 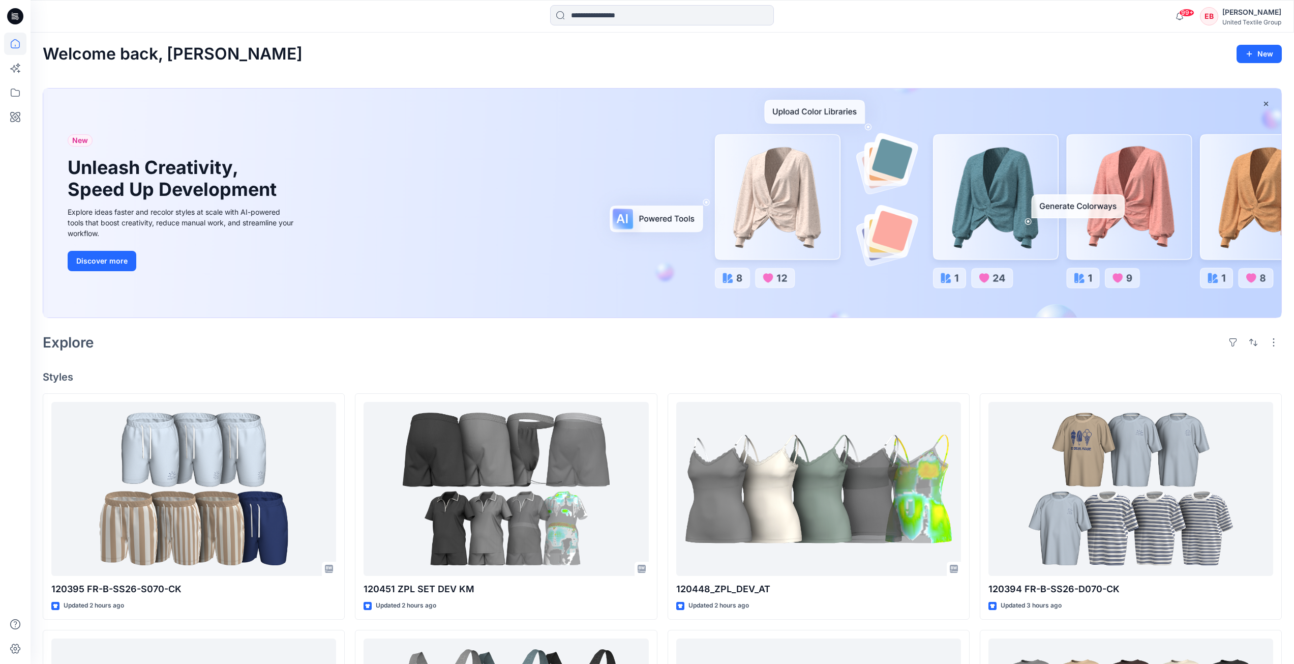 I want to click on p: 120448_ZPL_DEV_AT, so click(x=819, y=589).